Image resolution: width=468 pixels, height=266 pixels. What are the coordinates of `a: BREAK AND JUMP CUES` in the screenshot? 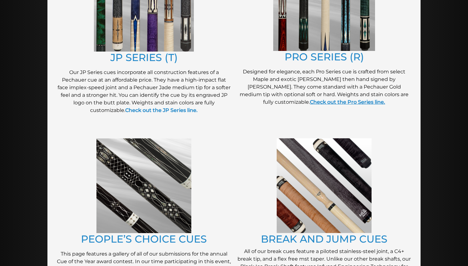 It's located at (324, 239).